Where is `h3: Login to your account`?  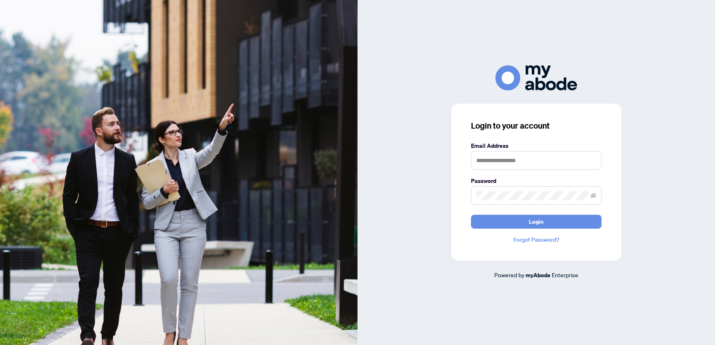
h3: Login to your account is located at coordinates (536, 126).